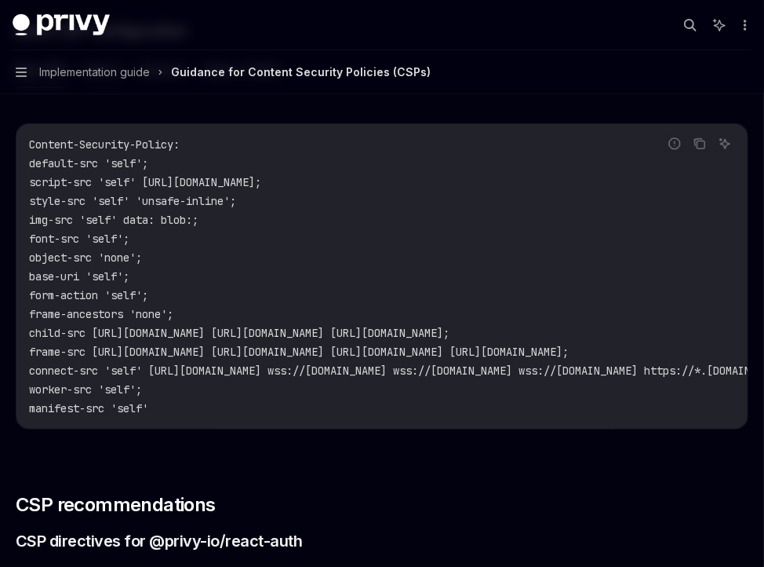 The height and width of the screenshot is (567, 764). Describe the element at coordinates (115, 505) in the screenshot. I see `span: CSP recommendations` at that location.